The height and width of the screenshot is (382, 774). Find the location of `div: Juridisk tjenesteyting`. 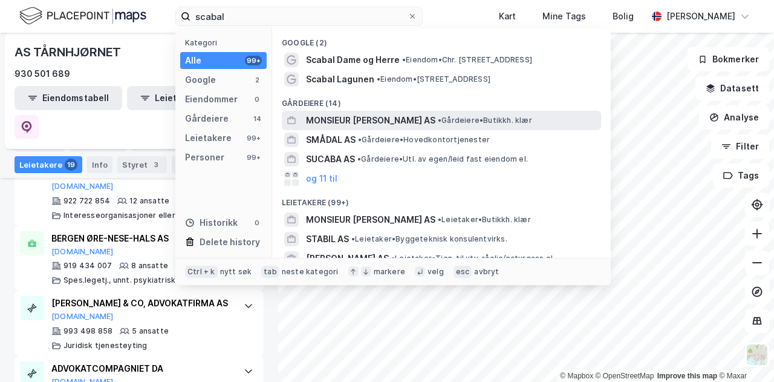

div: Juridisk tjenesteyting is located at coordinates (105, 345).